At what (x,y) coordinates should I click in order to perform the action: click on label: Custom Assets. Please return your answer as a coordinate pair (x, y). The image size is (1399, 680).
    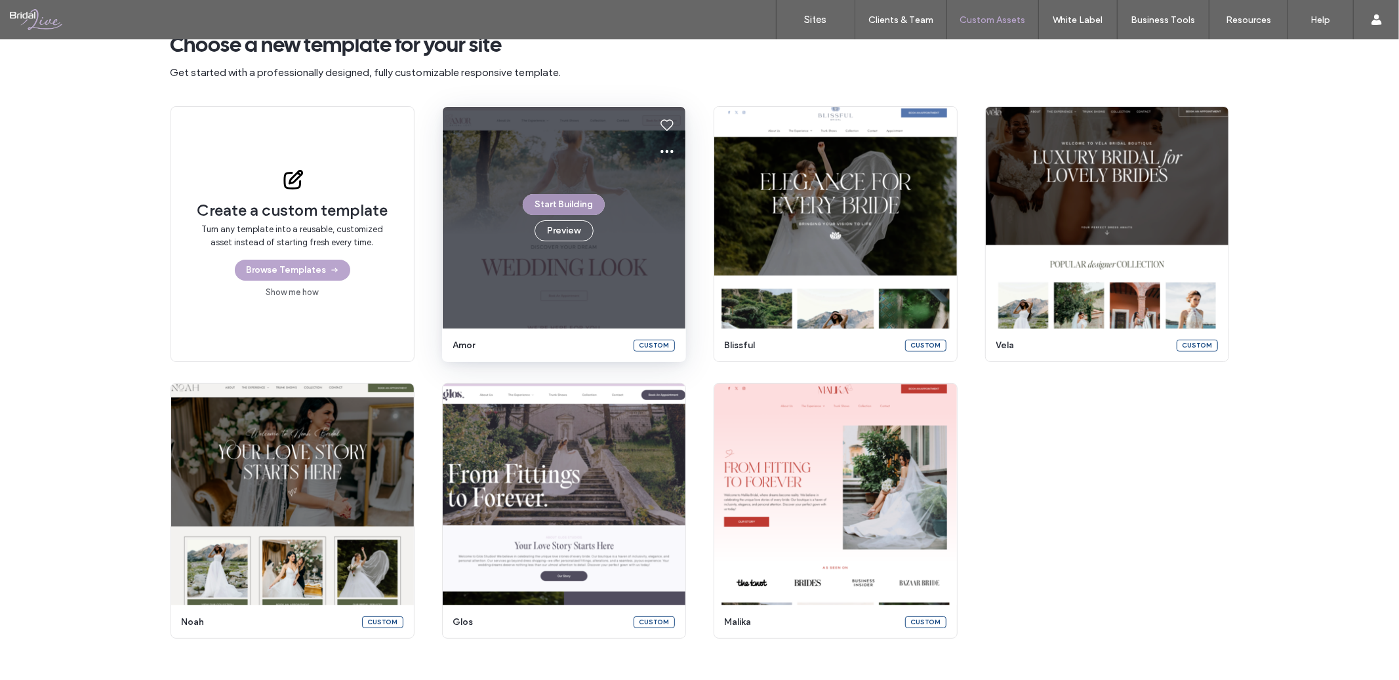
    Looking at the image, I should click on (993, 20).